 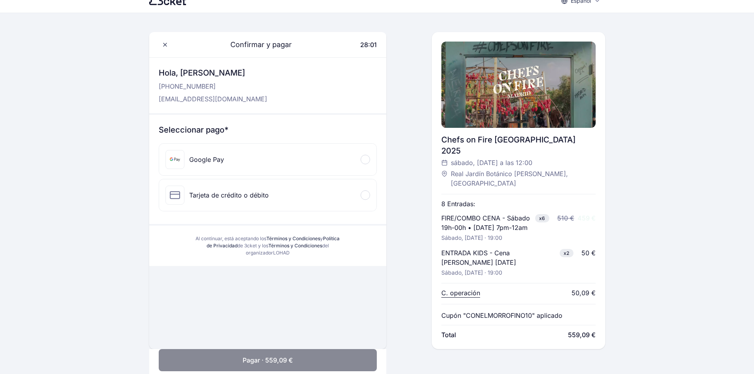 What do you see at coordinates (502, 315) in the screenshot?
I see `p: Cupón "CONELMORROFINO10" aplicado` at bounding box center [502, 315].